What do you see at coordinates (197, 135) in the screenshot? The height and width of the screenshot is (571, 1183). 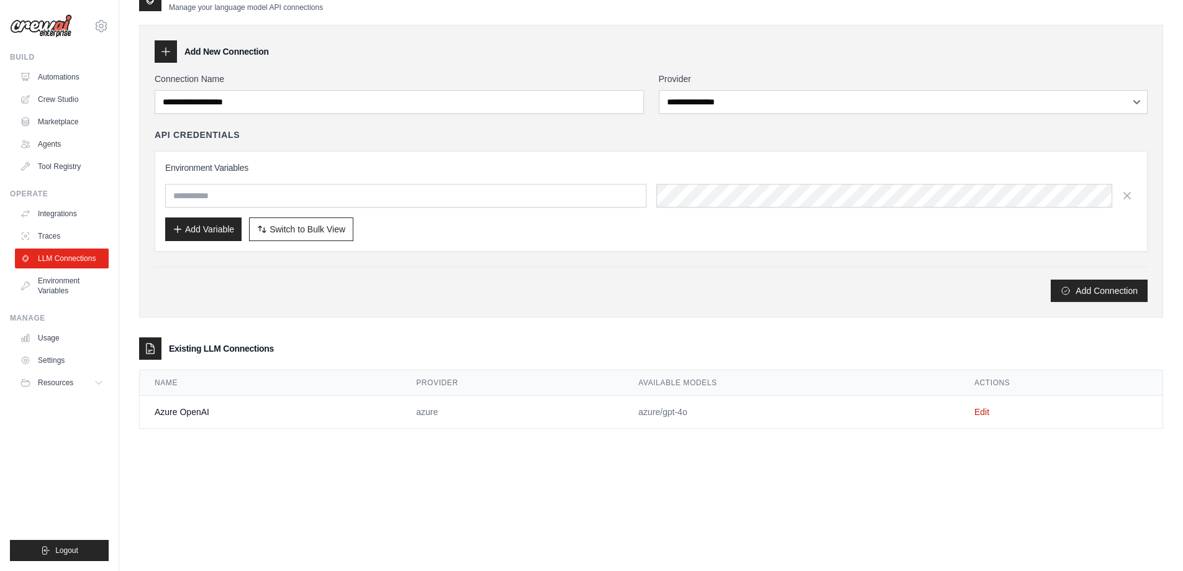 I see `h4: API Credentials` at bounding box center [197, 135].